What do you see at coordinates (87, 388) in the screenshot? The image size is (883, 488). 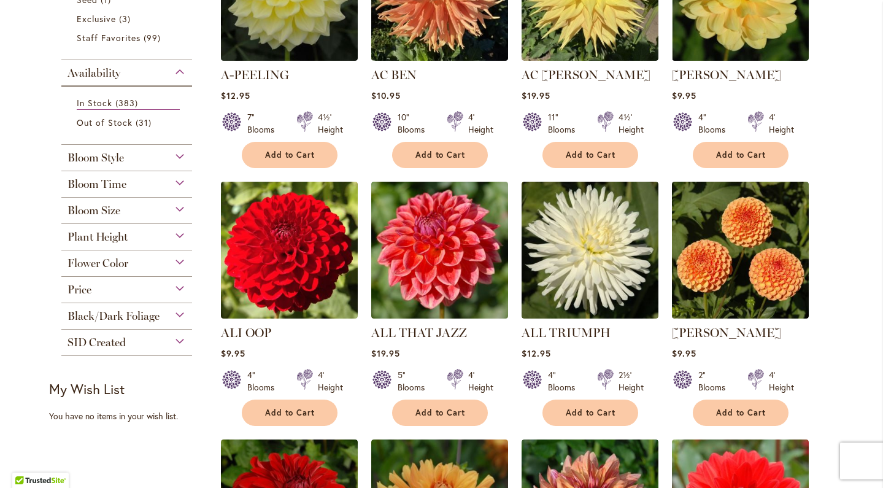 I see `strong: My Wish List` at bounding box center [87, 388].